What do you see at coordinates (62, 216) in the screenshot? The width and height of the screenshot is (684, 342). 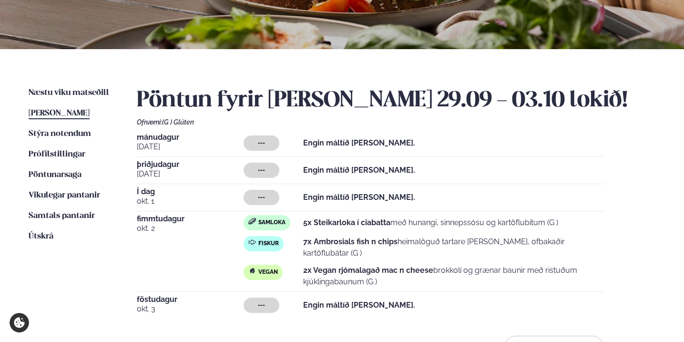 I see `span: Samtals pantanir` at bounding box center [62, 216].